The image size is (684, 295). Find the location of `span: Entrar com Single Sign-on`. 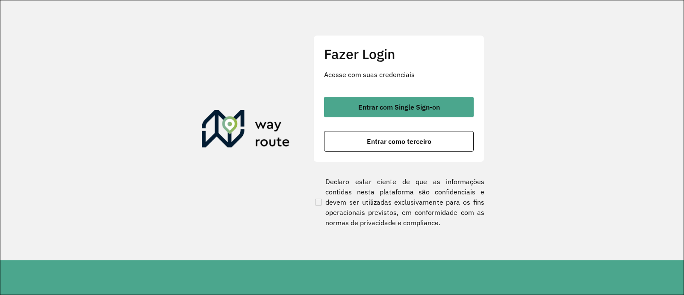

span: Entrar com Single Sign-on is located at coordinates (399, 107).